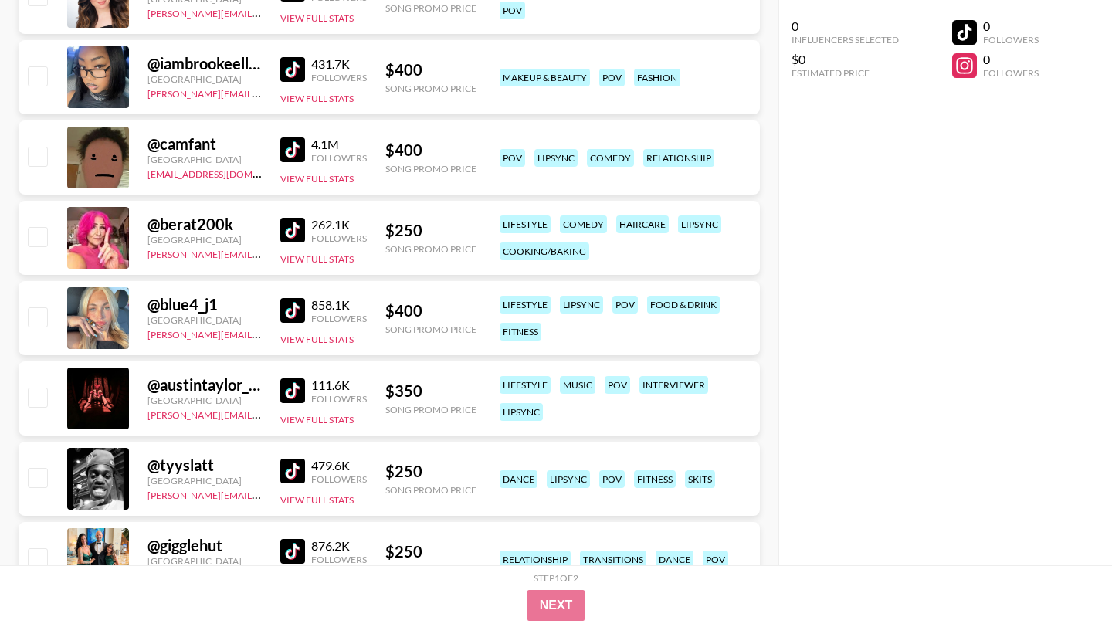 This screenshot has height=627, width=1112. I want to click on div: interviewer, so click(673, 385).